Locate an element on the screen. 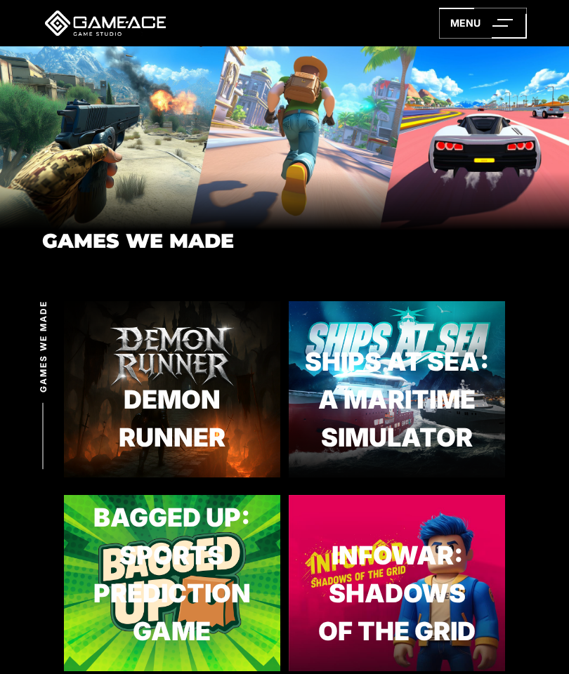 The image size is (569, 674). h1: GAMES WE MADE is located at coordinates (138, 241).